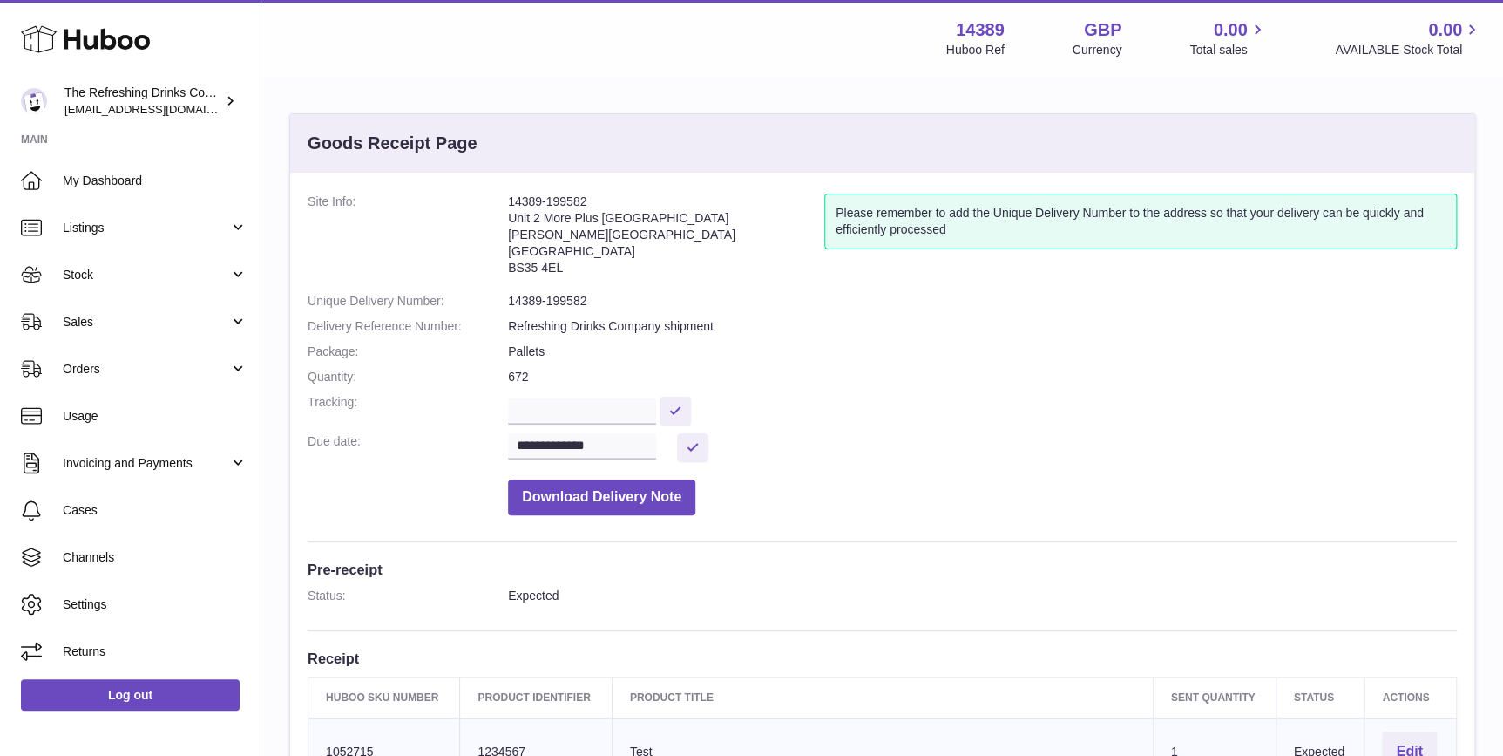  I want to click on dd: Expected, so click(982, 595).